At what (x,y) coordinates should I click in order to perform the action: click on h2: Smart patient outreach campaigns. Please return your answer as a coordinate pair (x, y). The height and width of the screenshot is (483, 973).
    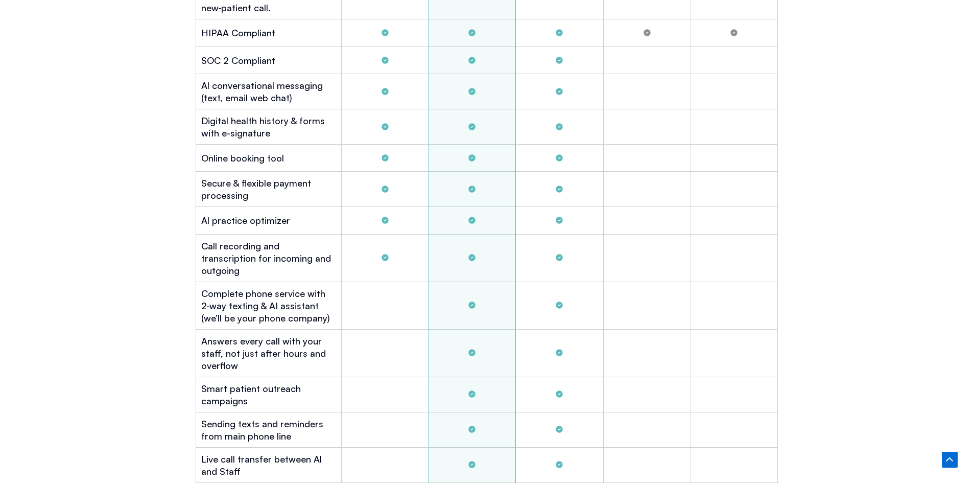
    Looking at the image, I should click on (269, 394).